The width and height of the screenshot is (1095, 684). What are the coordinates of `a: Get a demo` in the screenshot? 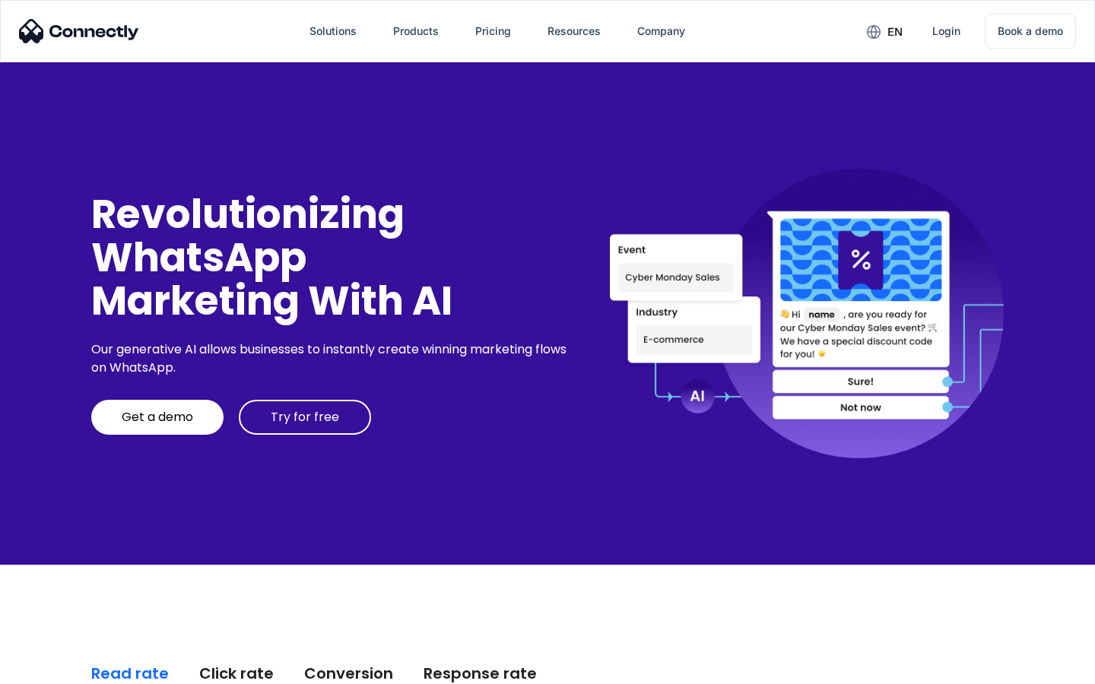 It's located at (157, 418).